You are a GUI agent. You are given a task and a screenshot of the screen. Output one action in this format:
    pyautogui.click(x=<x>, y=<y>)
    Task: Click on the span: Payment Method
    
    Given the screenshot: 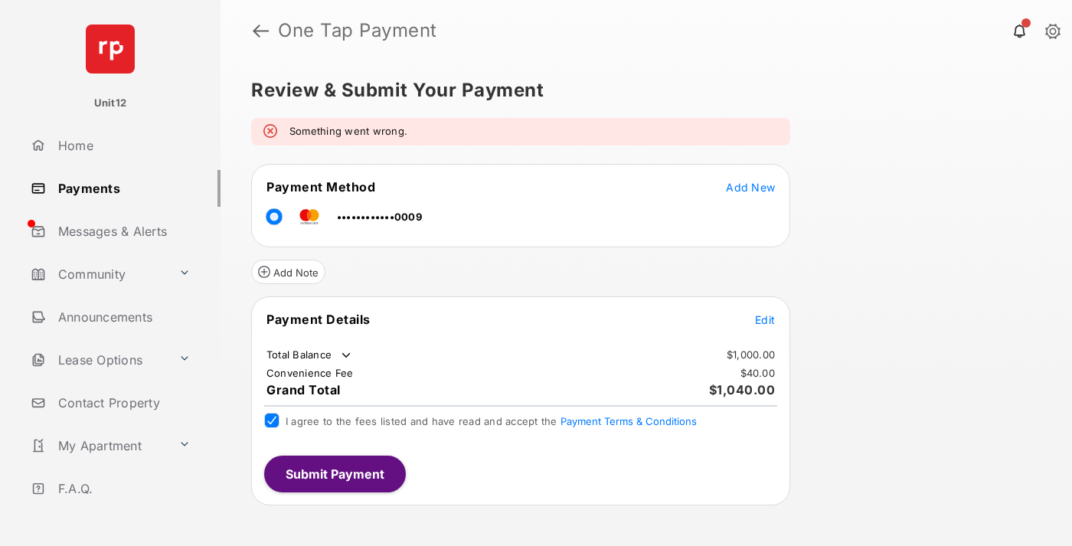 What is the action you would take?
    pyautogui.click(x=321, y=187)
    